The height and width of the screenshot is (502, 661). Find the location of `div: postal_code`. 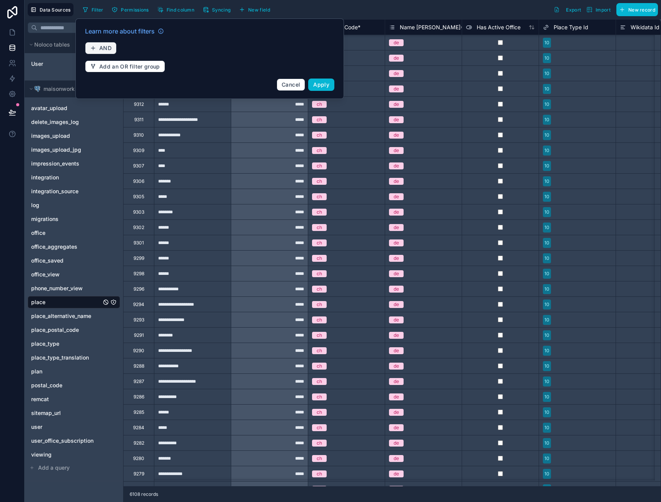

div: postal_code is located at coordinates (74, 385).